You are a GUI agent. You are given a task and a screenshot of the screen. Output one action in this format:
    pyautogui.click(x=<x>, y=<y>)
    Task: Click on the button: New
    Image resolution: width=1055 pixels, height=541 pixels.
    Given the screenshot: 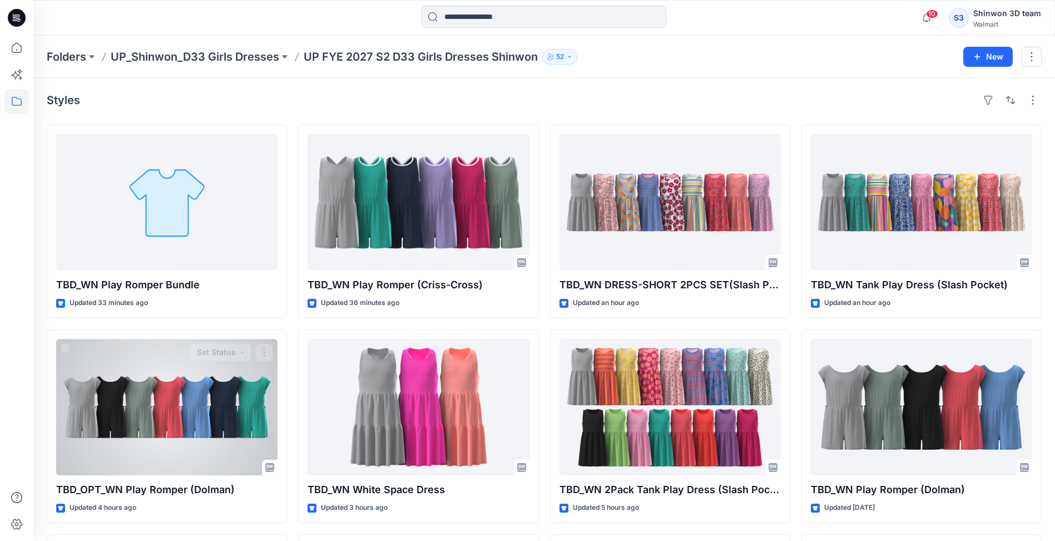 What is the action you would take?
    pyautogui.click(x=988, y=57)
    